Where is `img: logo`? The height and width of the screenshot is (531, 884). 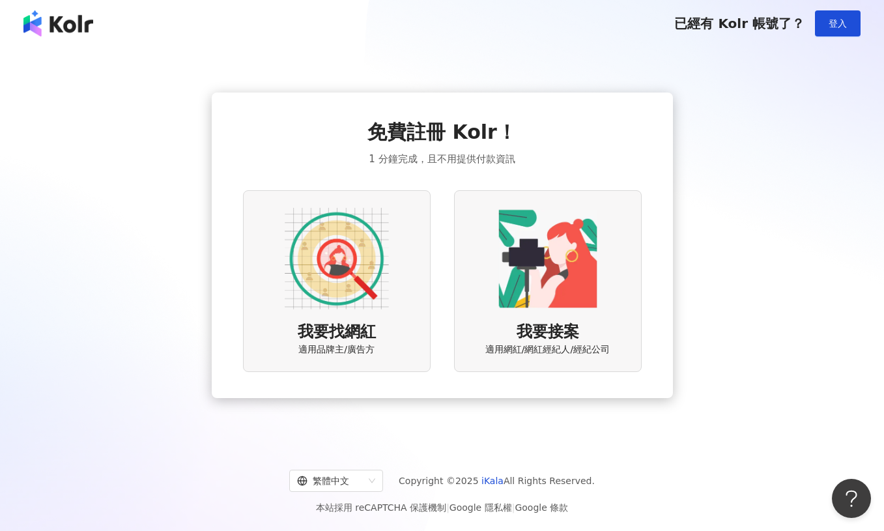
img: logo is located at coordinates (58, 23).